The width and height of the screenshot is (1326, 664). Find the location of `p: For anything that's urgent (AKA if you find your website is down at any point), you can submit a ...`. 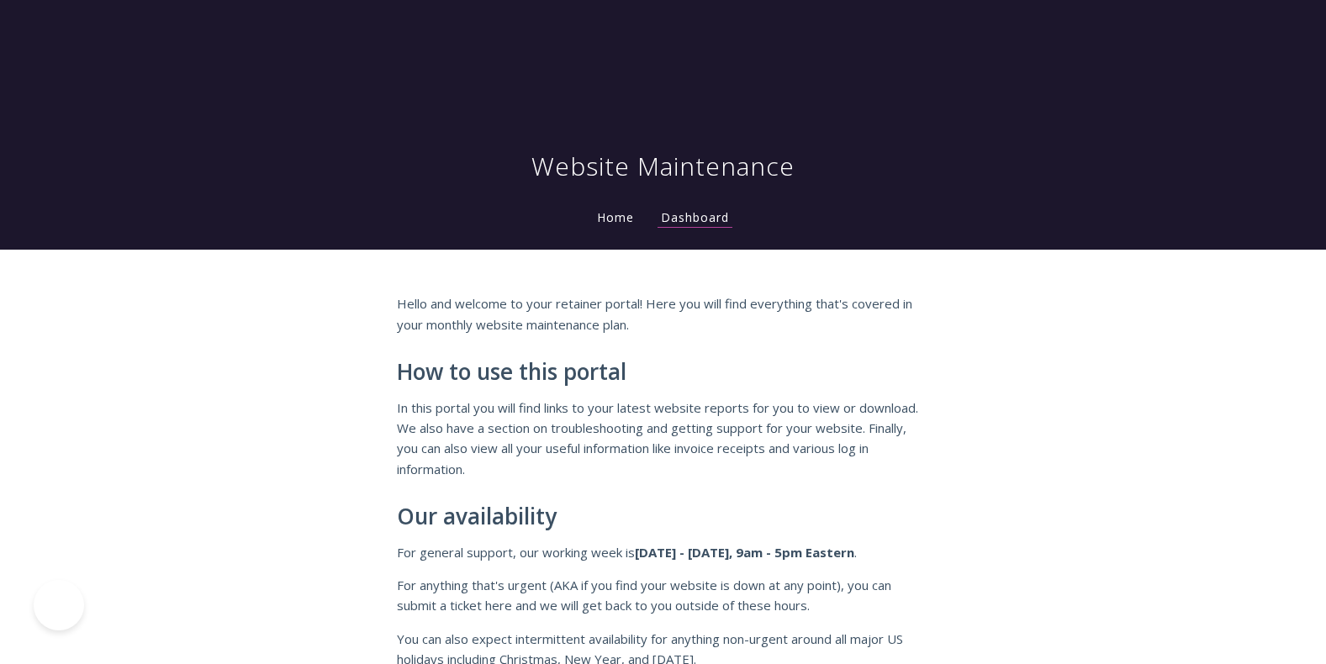

p: For anything that's urgent (AKA if you find your website is down at any point), you can submit a ... is located at coordinates (663, 595).